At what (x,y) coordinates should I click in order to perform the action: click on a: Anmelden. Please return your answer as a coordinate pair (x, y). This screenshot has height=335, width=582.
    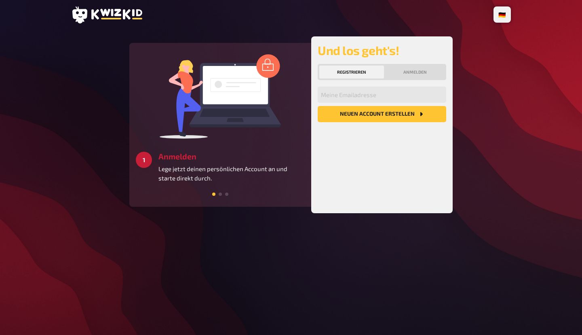
    Looking at the image, I should click on (415, 72).